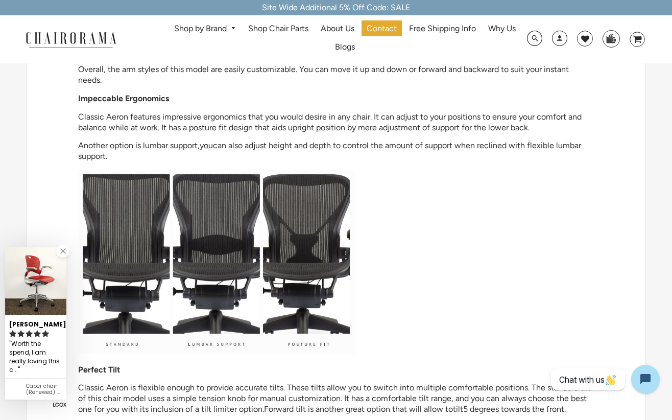  What do you see at coordinates (36, 357) in the screenshot?
I see `div: Worth the spend, I am really loving this chair` at bounding box center [36, 357].